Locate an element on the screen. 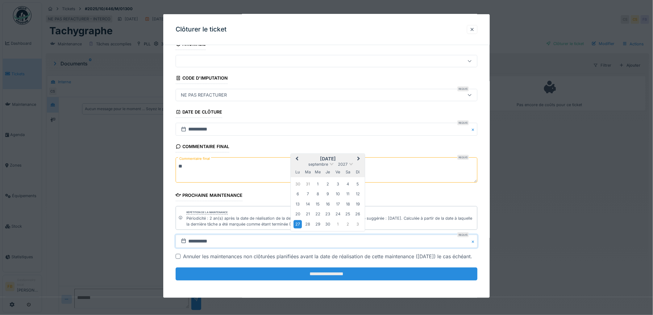  div: Choose lundi 27 septembre 2027 is located at coordinates (297, 224).